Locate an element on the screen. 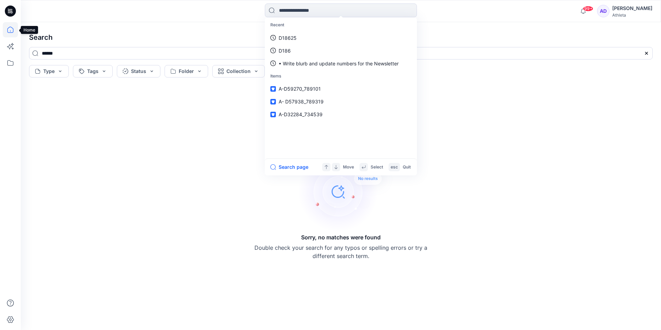  button: Type is located at coordinates (49, 71).